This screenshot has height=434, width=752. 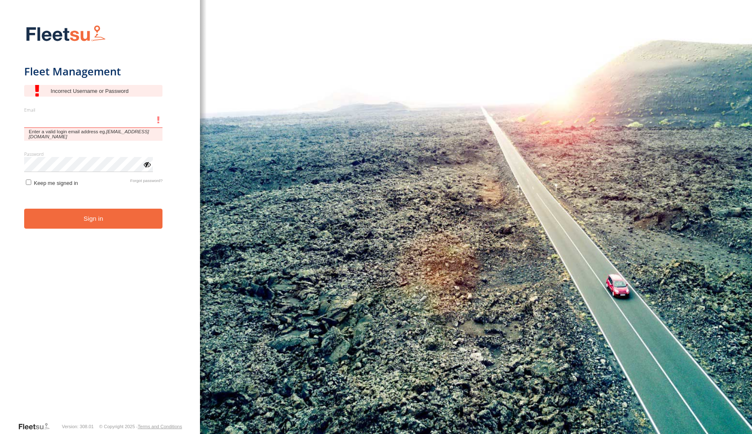 What do you see at coordinates (78, 426) in the screenshot?
I see `div: Version: 308.01` at bounding box center [78, 426].